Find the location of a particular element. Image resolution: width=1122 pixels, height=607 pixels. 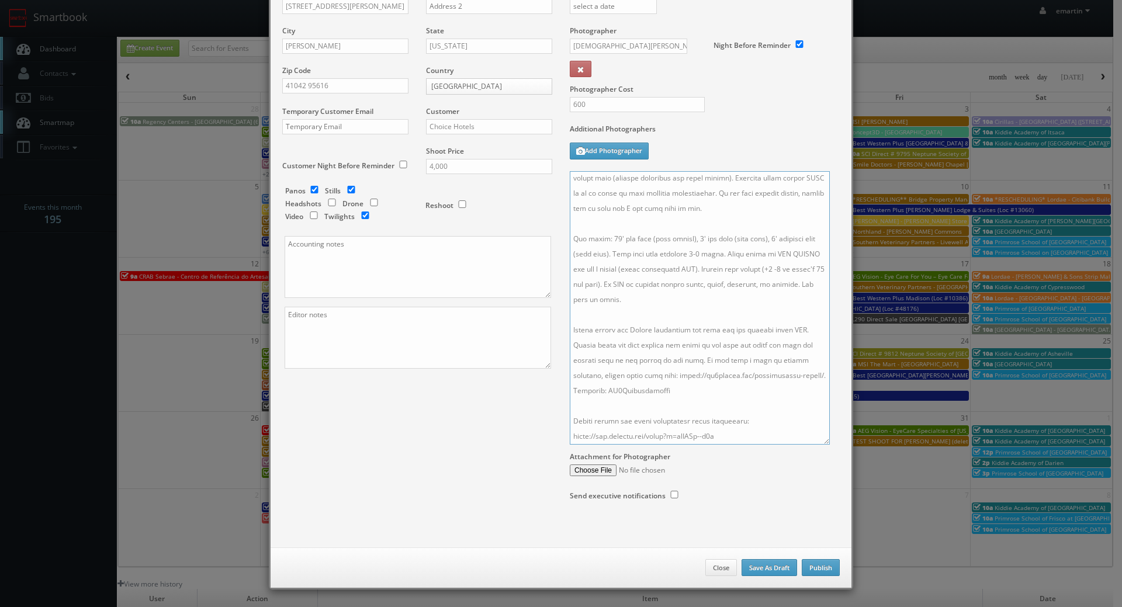

label: Photographer is located at coordinates (593, 30).